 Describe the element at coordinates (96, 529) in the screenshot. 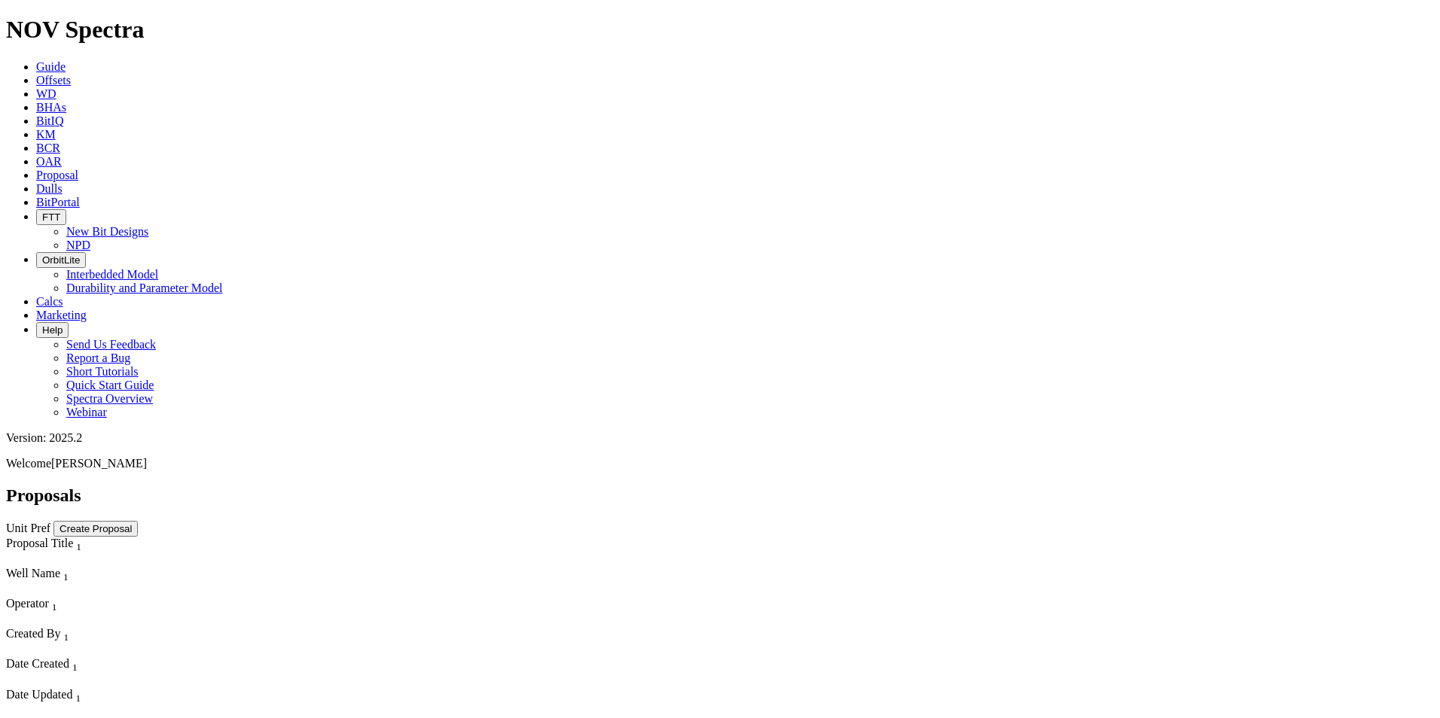

I see `button: Create Proposal` at that location.